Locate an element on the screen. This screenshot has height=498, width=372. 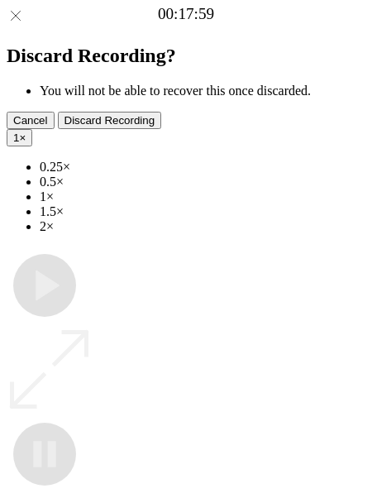
button: Cancel is located at coordinates (31, 120).